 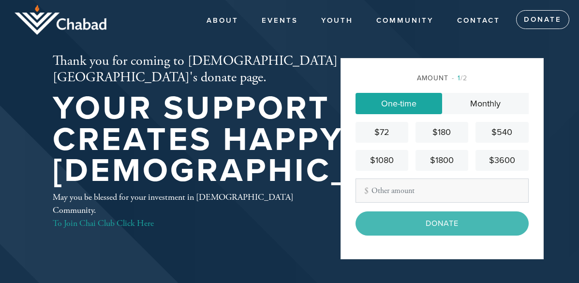 What do you see at coordinates (459, 78) in the screenshot?
I see `span: /2` at bounding box center [459, 78].